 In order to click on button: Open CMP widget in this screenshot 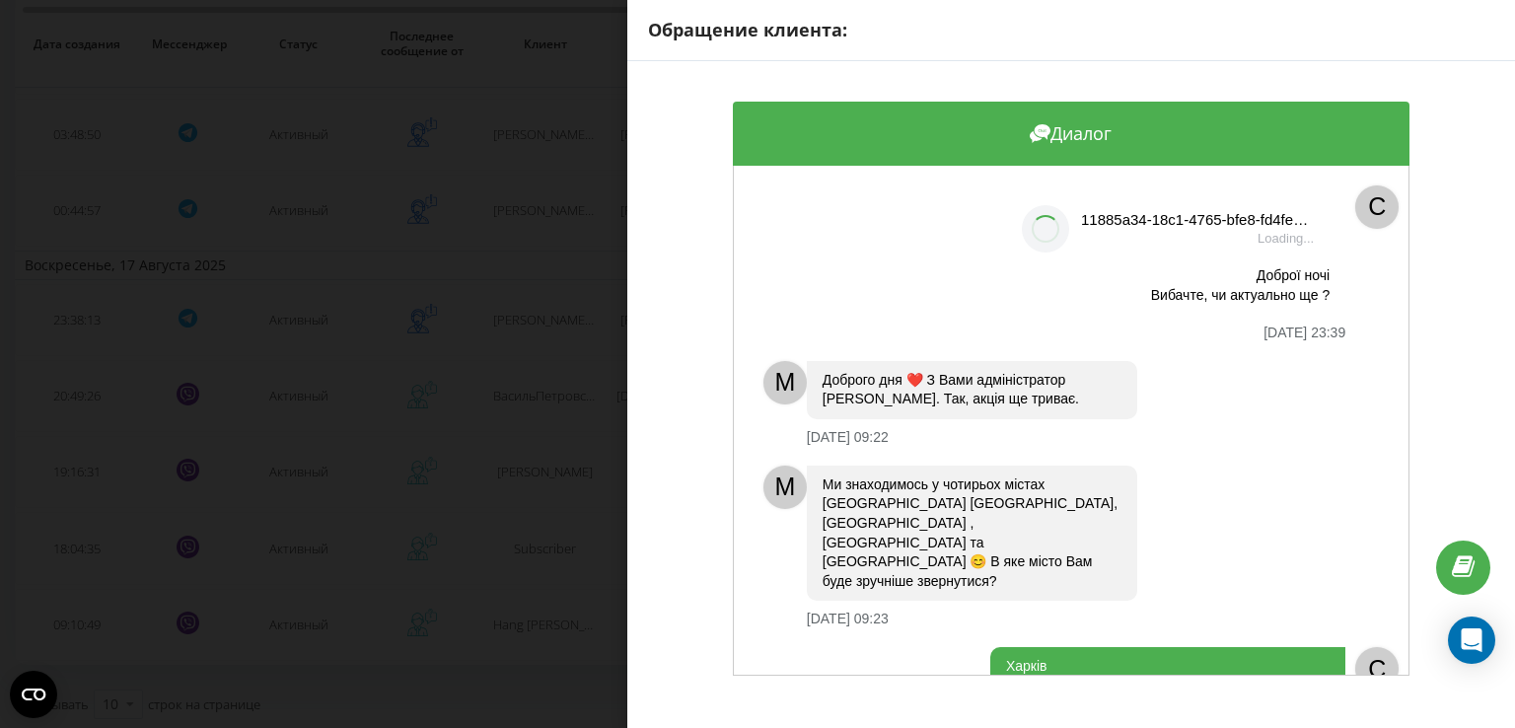, I will do `click(34, 694)`.